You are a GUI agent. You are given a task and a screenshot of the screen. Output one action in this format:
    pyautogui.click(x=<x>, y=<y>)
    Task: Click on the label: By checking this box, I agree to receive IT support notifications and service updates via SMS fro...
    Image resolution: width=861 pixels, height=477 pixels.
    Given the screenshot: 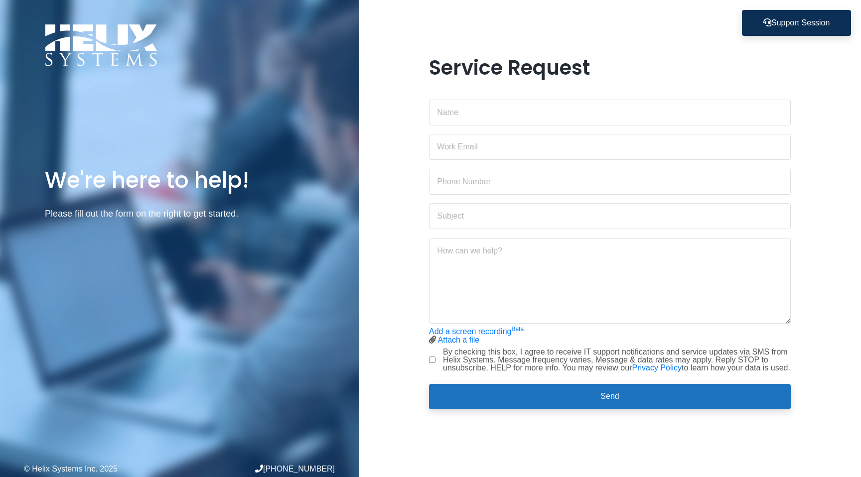 What is the action you would take?
    pyautogui.click(x=617, y=360)
    